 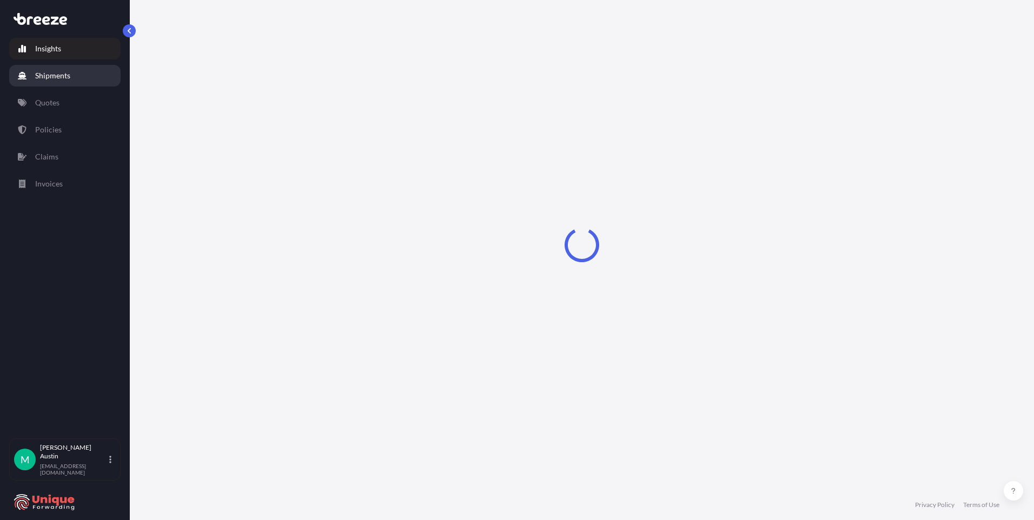 What do you see at coordinates (65, 76) in the screenshot?
I see `a: Shipments` at bounding box center [65, 76].